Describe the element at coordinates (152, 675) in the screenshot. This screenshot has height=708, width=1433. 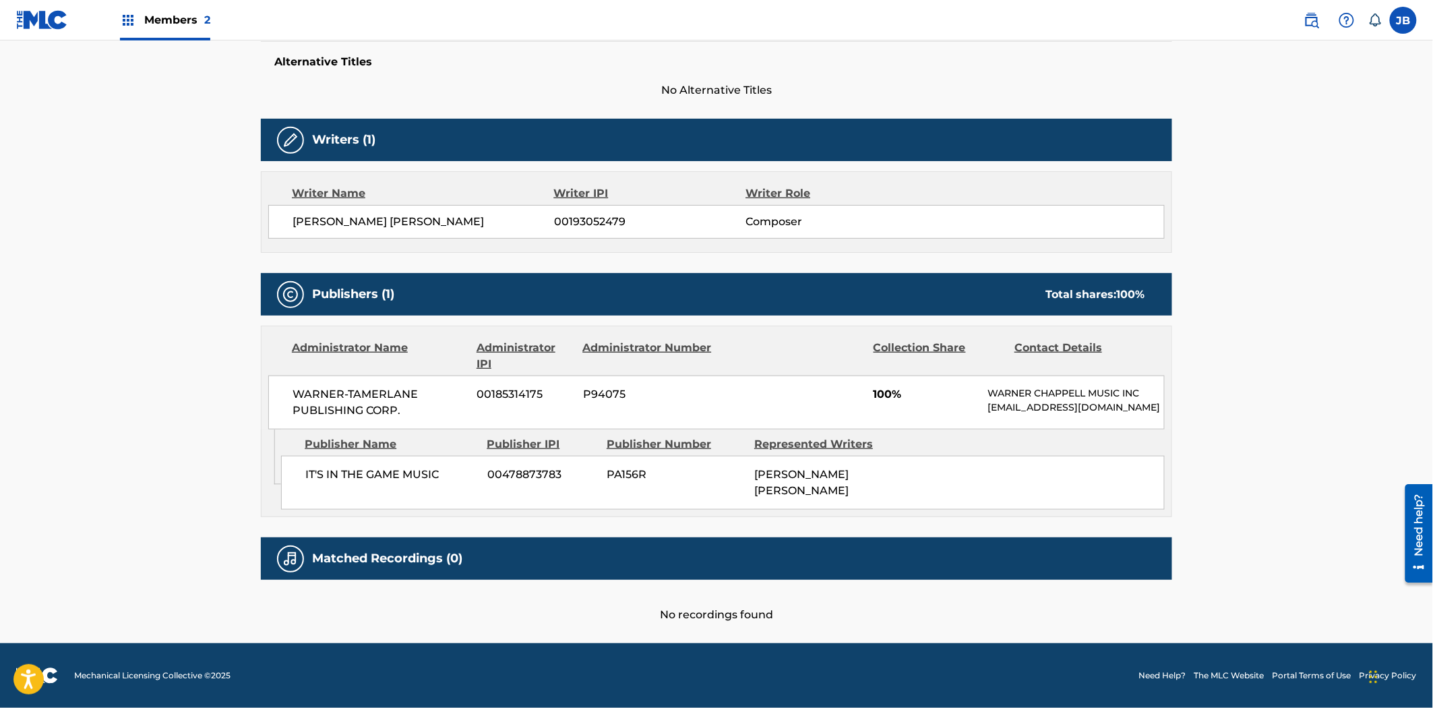
I see `span: Mechanical Licensing Collective © 2025` at that location.